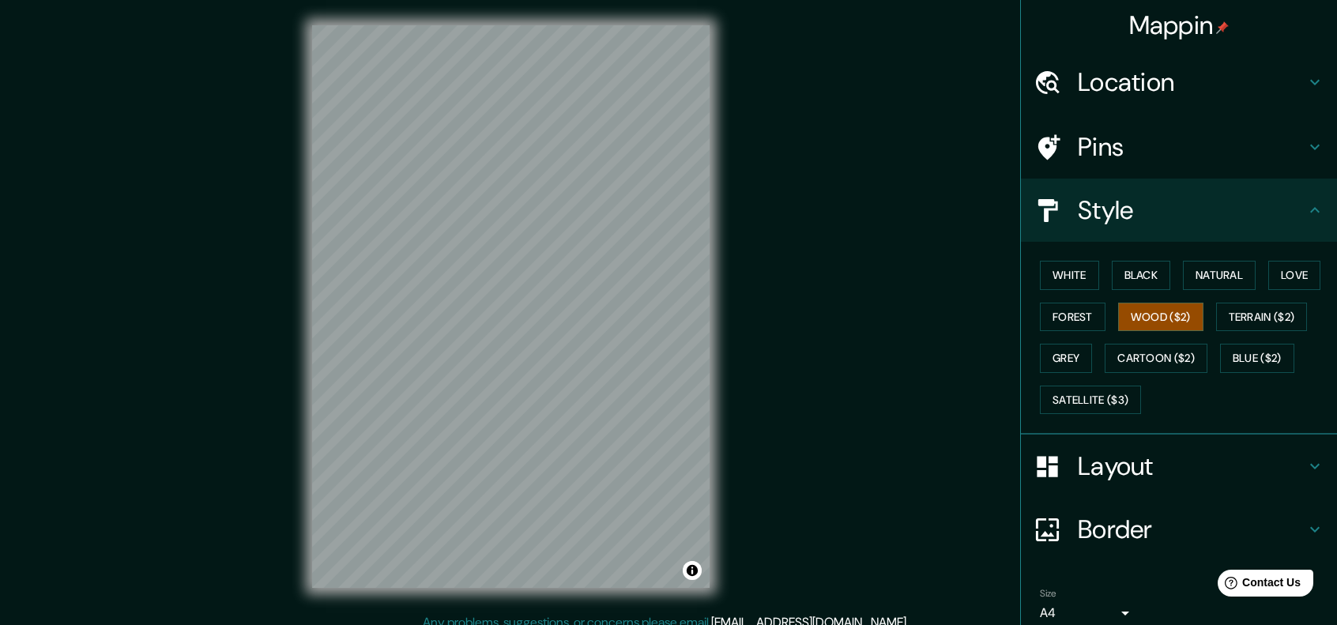 The height and width of the screenshot is (625, 1337). Describe the element at coordinates (510, 307) in the screenshot. I see `canvas: Map` at that location.